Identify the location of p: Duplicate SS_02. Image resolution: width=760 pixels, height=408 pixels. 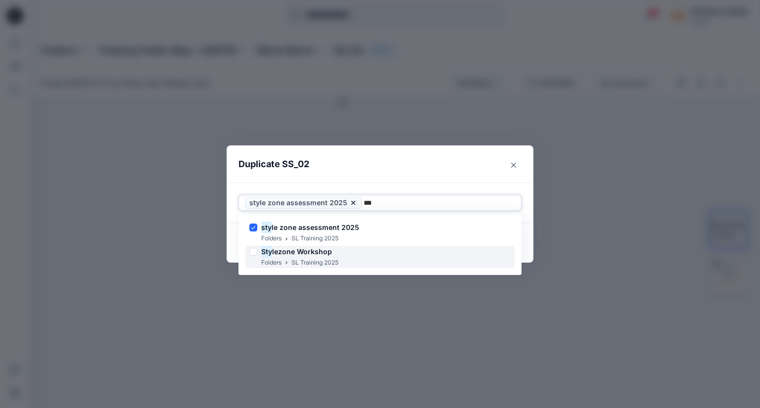
(274, 164).